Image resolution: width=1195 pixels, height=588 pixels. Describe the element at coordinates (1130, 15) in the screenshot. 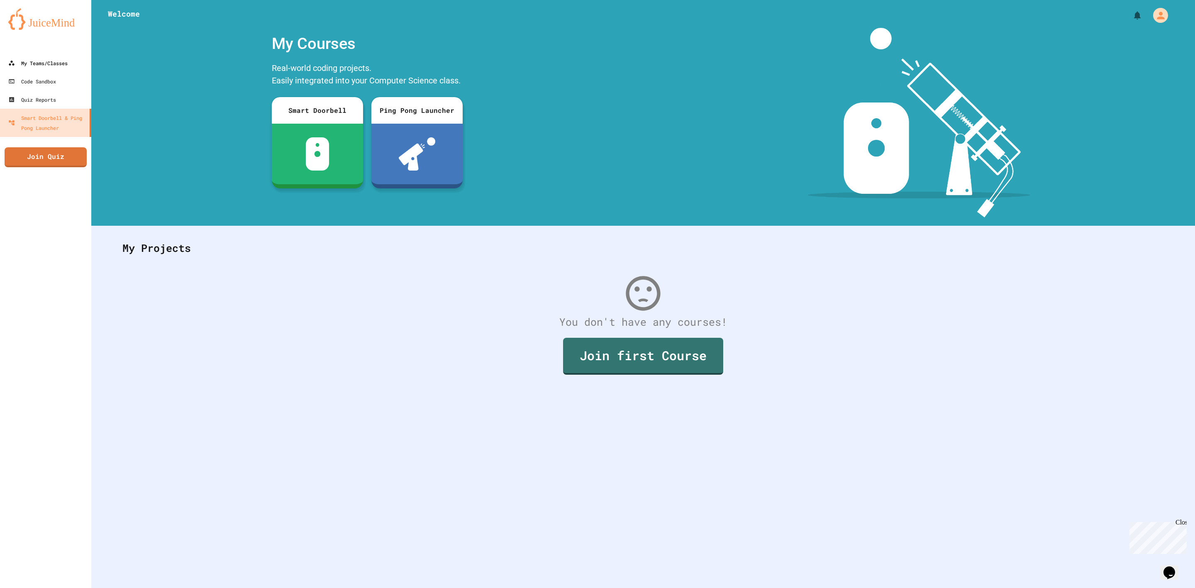

I see `div: My Notifications` at that location.